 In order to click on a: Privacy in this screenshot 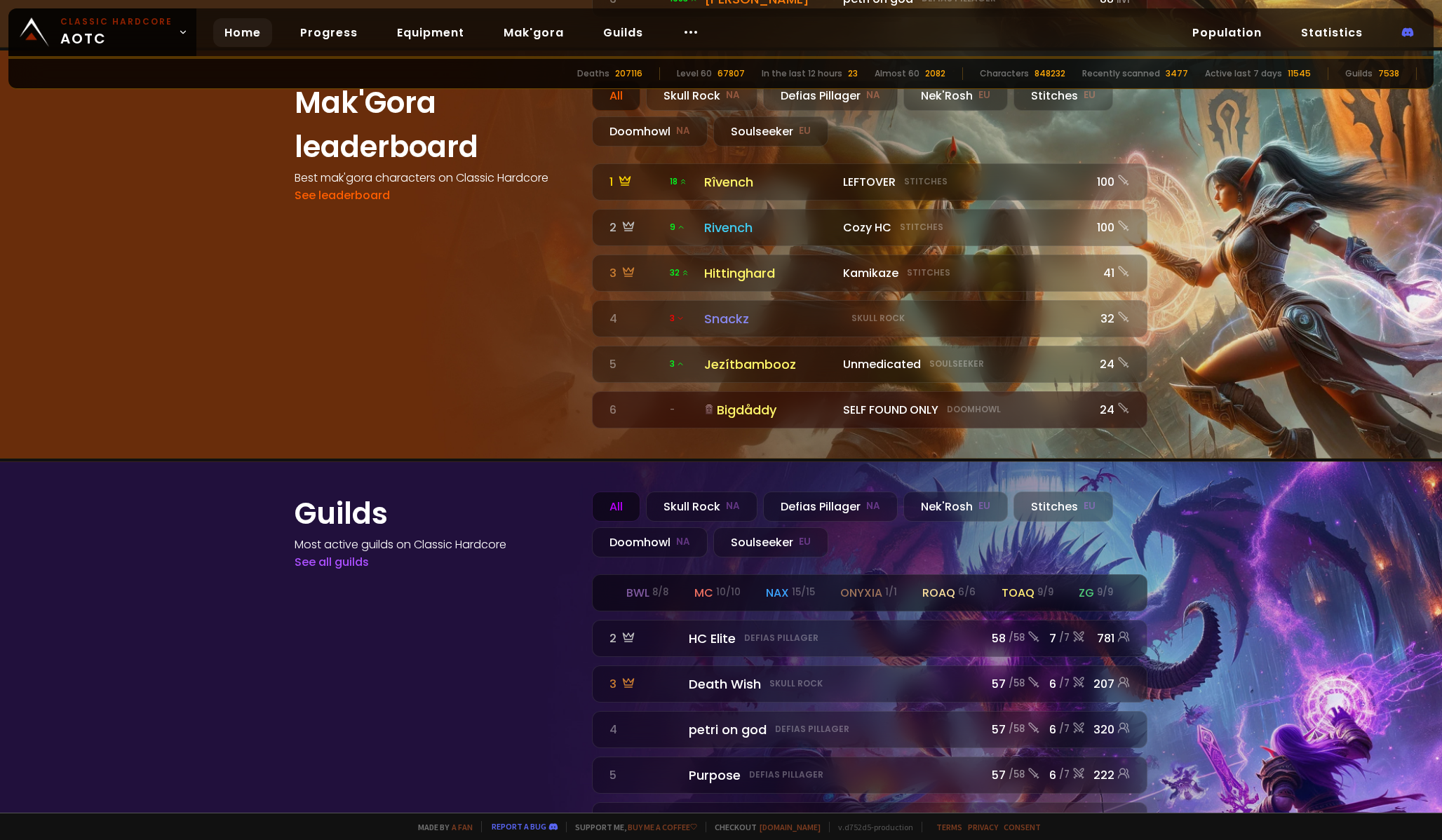, I will do `click(983, 826)`.